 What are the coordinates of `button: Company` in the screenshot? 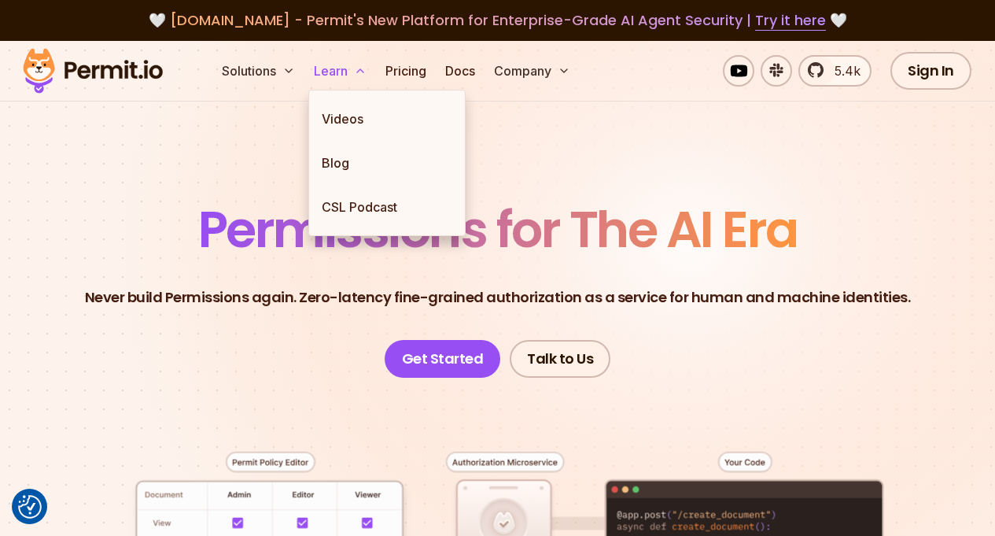 It's located at (532, 71).